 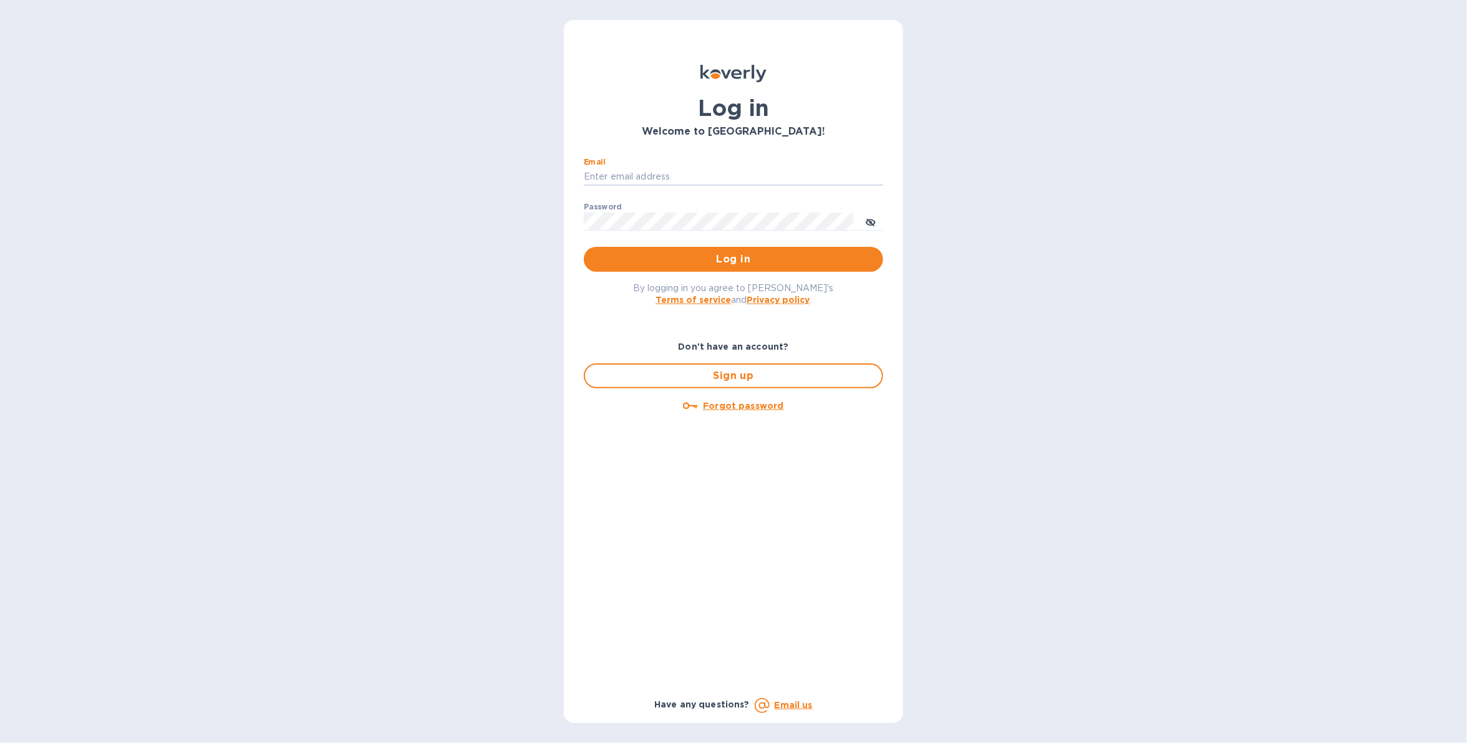 I want to click on span: Log in, so click(x=733, y=259).